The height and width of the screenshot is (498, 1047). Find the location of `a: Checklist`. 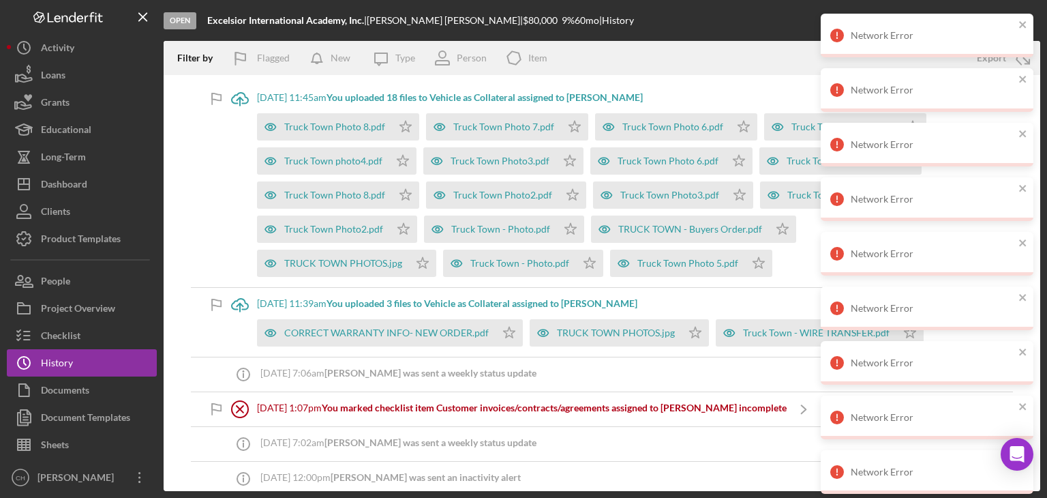

a: Checklist is located at coordinates (82, 335).